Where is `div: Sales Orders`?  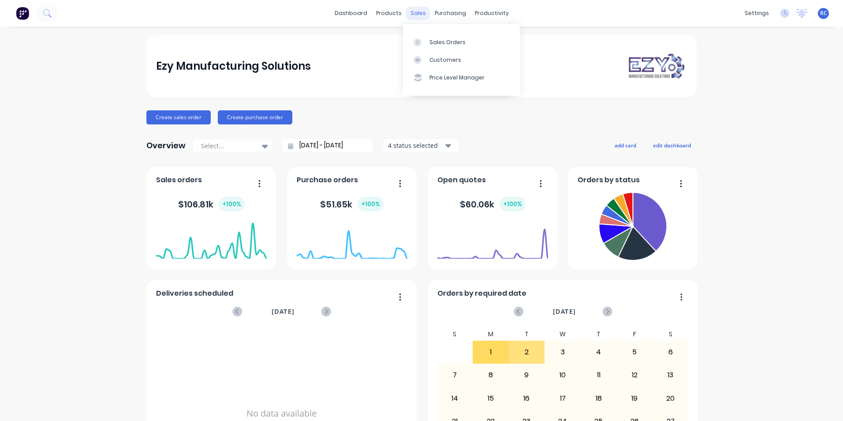 div: Sales Orders is located at coordinates (448, 42).